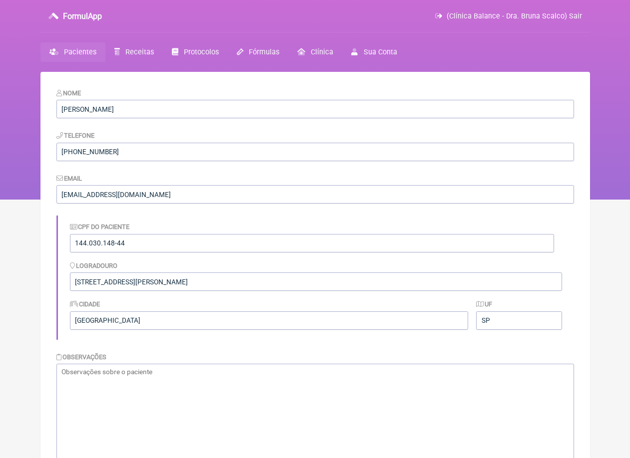 The image size is (630, 458). Describe the element at coordinates (269, 321) in the screenshot. I see `input: Cidade` at that location.